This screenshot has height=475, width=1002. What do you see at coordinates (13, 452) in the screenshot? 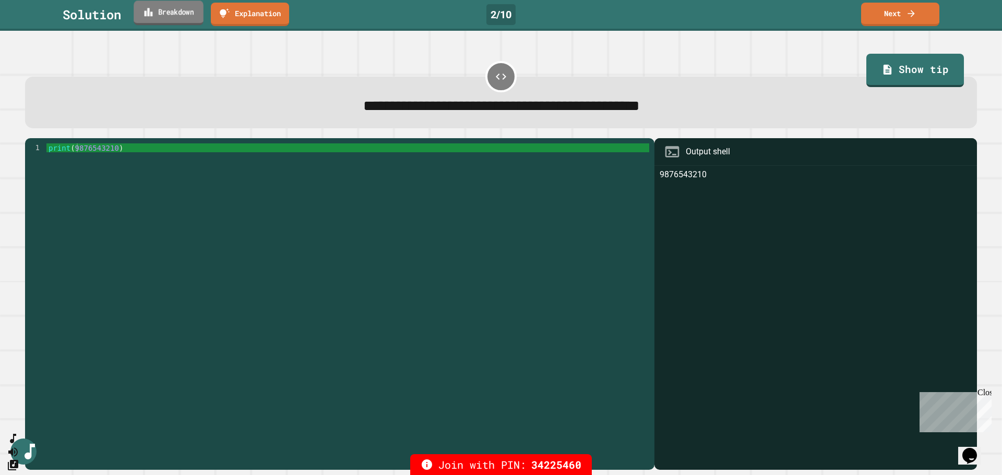
I see `button: Mute music` at bounding box center [13, 452].